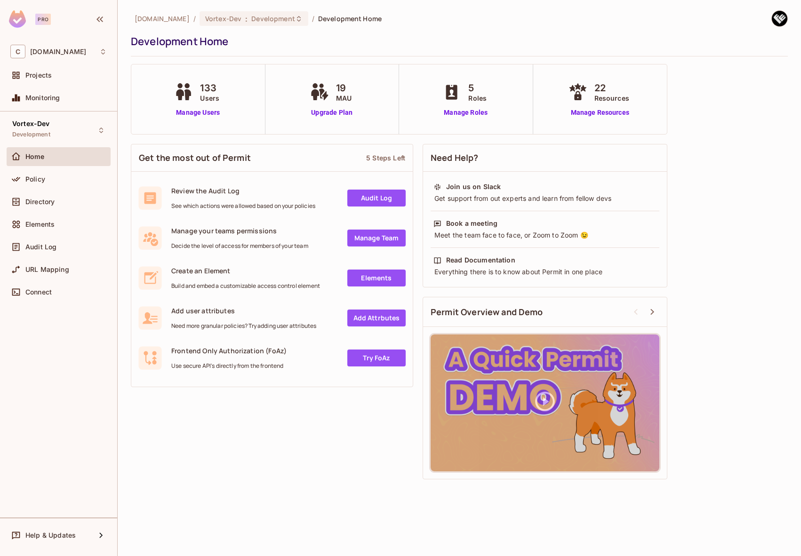 This screenshot has width=801, height=556. What do you see at coordinates (343, 88) in the screenshot?
I see `span: 19` at bounding box center [343, 88].